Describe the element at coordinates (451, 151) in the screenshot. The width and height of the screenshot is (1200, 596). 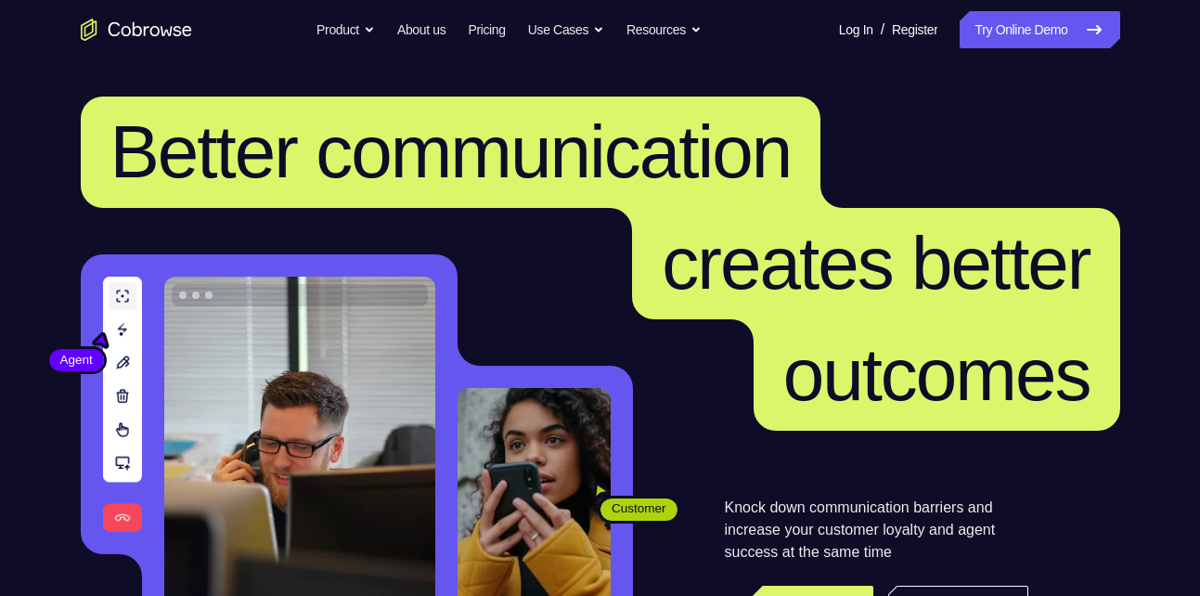
I see `span: Better communication` at that location.